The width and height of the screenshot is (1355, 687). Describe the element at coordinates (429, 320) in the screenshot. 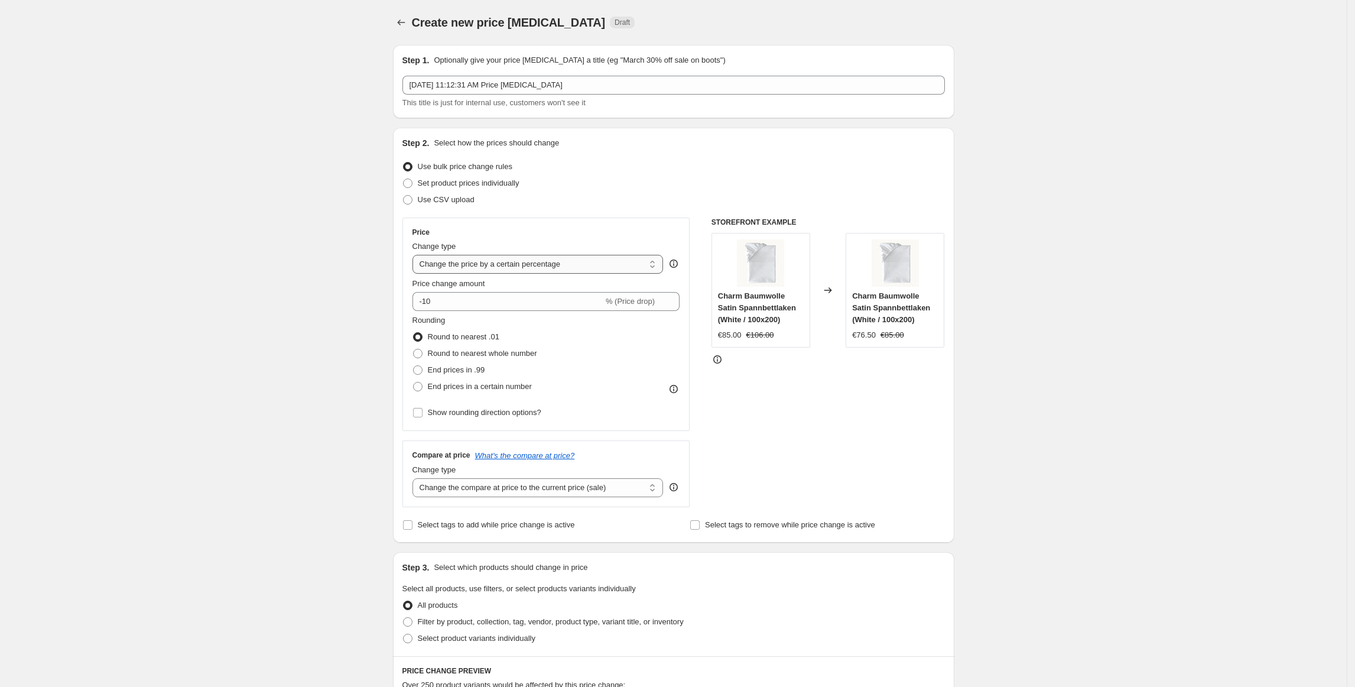

I see `span: Rounding` at that location.